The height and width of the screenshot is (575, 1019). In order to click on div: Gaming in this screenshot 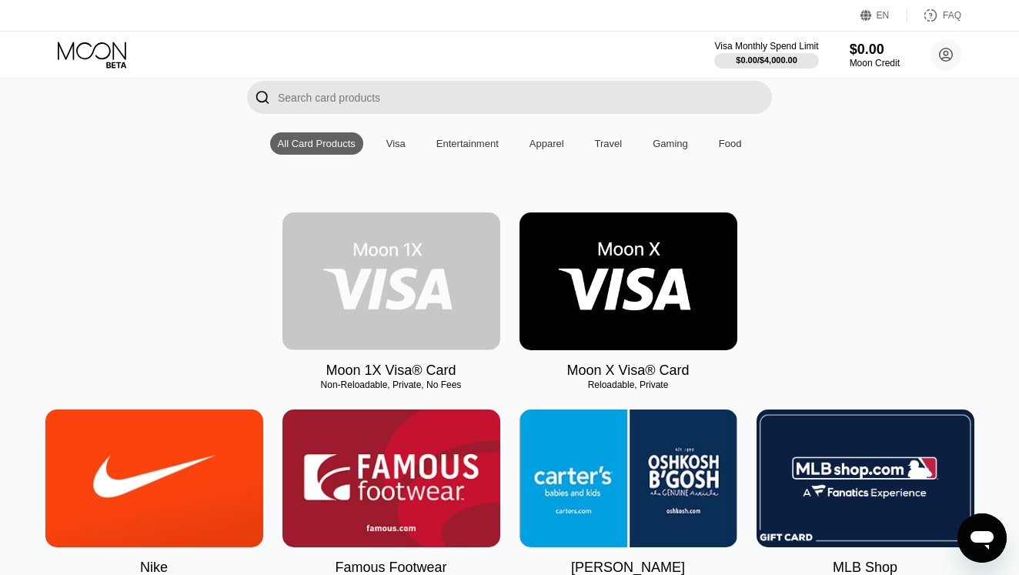, I will do `click(670, 143)`.